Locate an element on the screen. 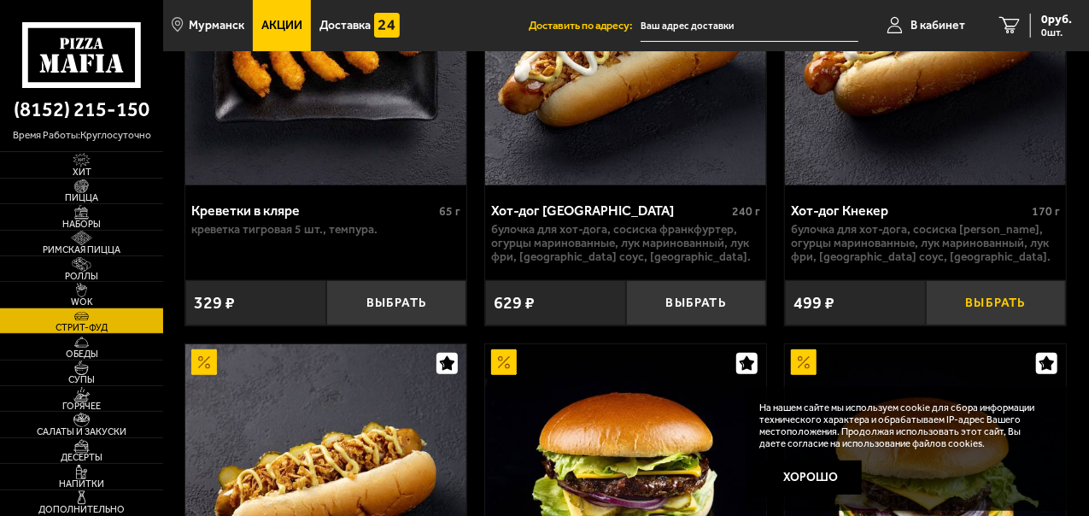 The height and width of the screenshot is (516, 1089). span: 170 г is located at coordinates (1045, 211).